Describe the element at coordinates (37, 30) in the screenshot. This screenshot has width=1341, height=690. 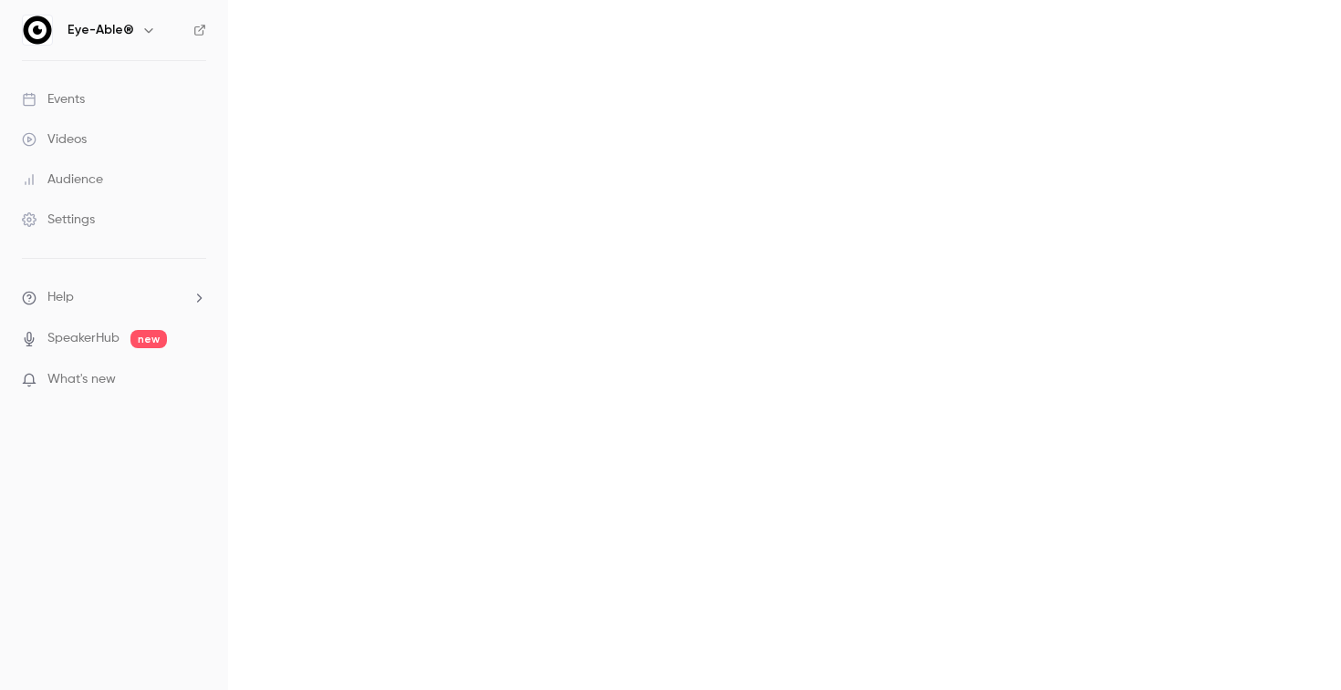
I see `img: Eye-Able®` at that location.